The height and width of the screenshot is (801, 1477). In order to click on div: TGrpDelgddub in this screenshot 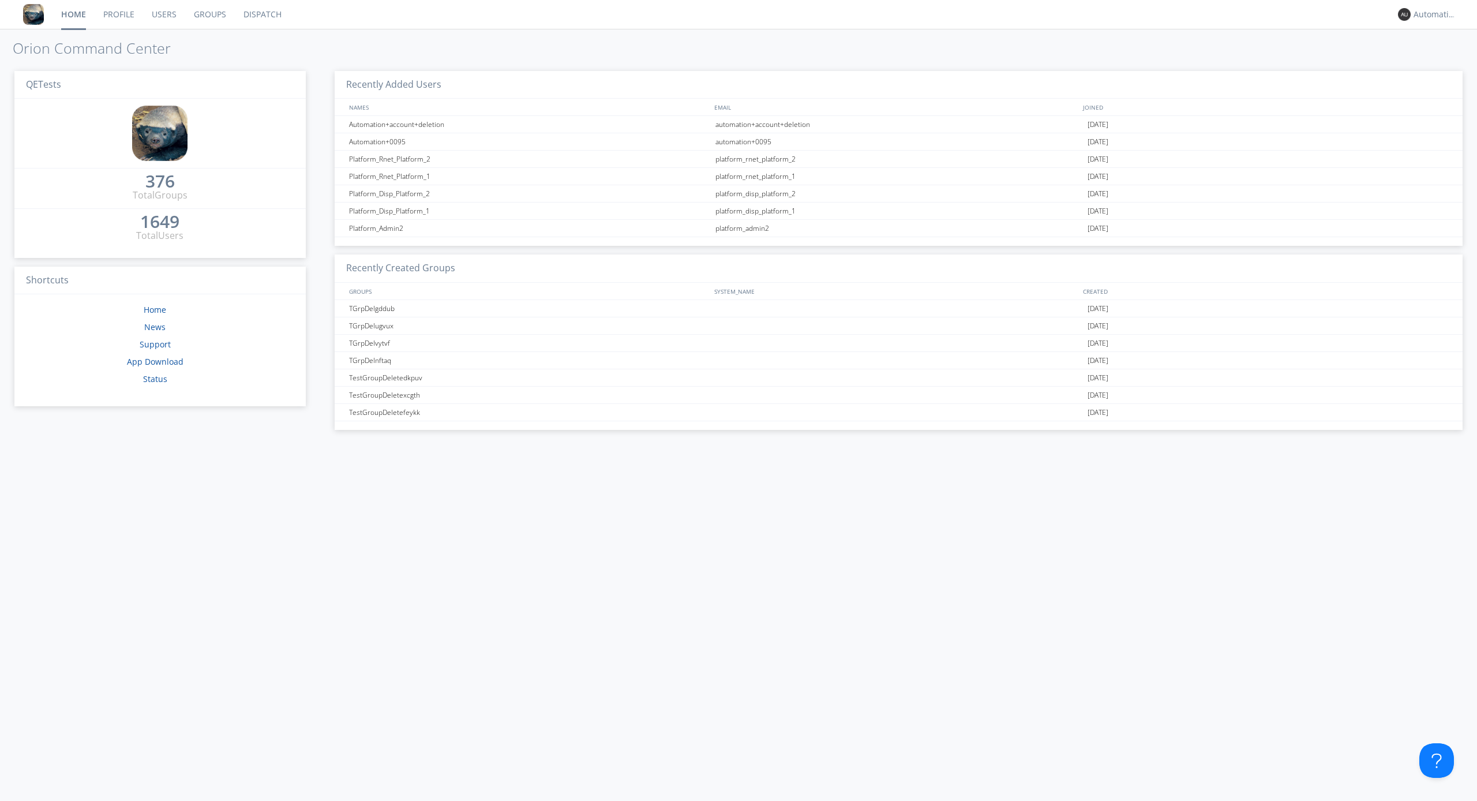, I will do `click(529, 308)`.